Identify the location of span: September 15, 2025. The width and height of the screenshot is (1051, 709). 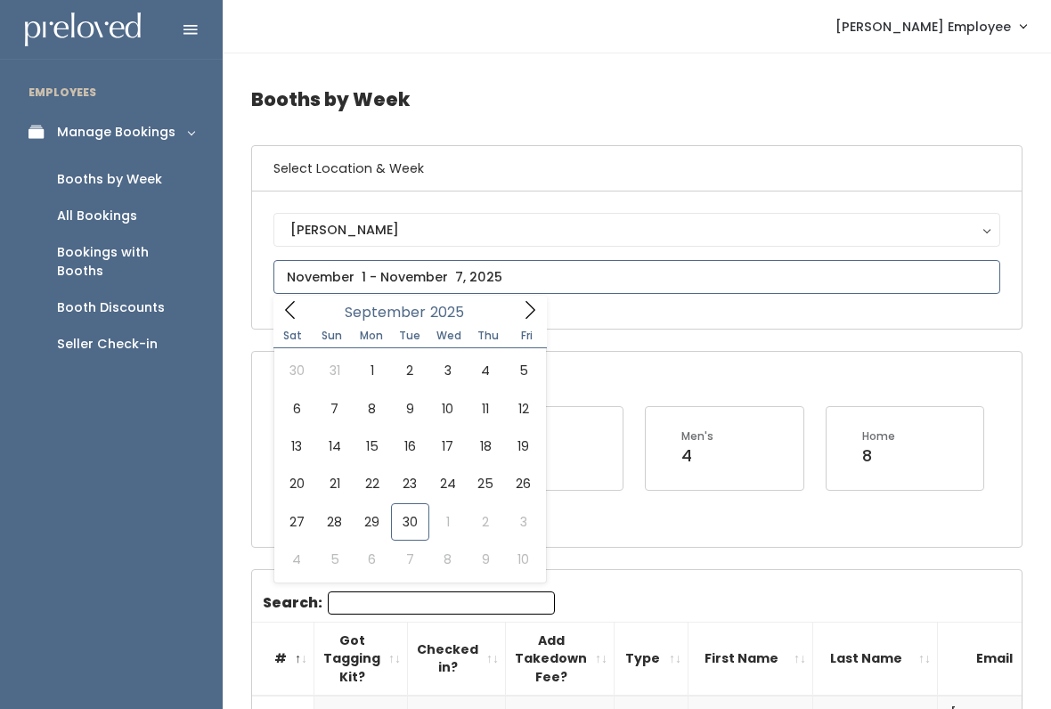
(372, 446).